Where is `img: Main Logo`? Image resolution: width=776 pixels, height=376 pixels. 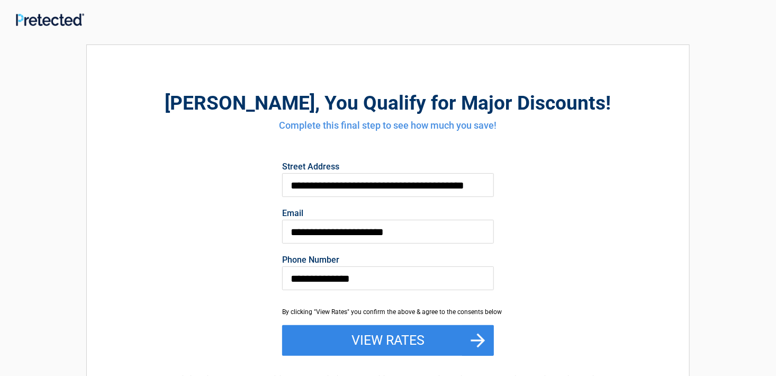 img: Main Logo is located at coordinates (50, 19).